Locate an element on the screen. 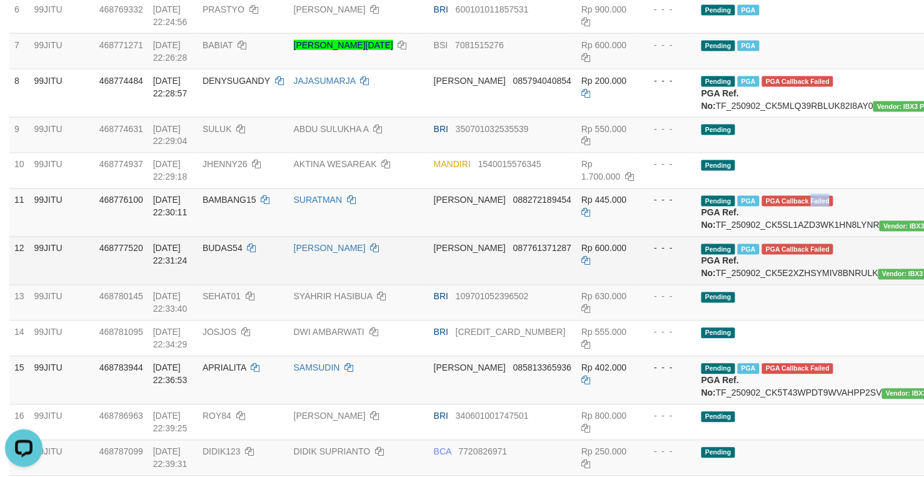 Image resolution: width=924 pixels, height=477 pixels. span: PRASTYO is located at coordinates (223, 9).